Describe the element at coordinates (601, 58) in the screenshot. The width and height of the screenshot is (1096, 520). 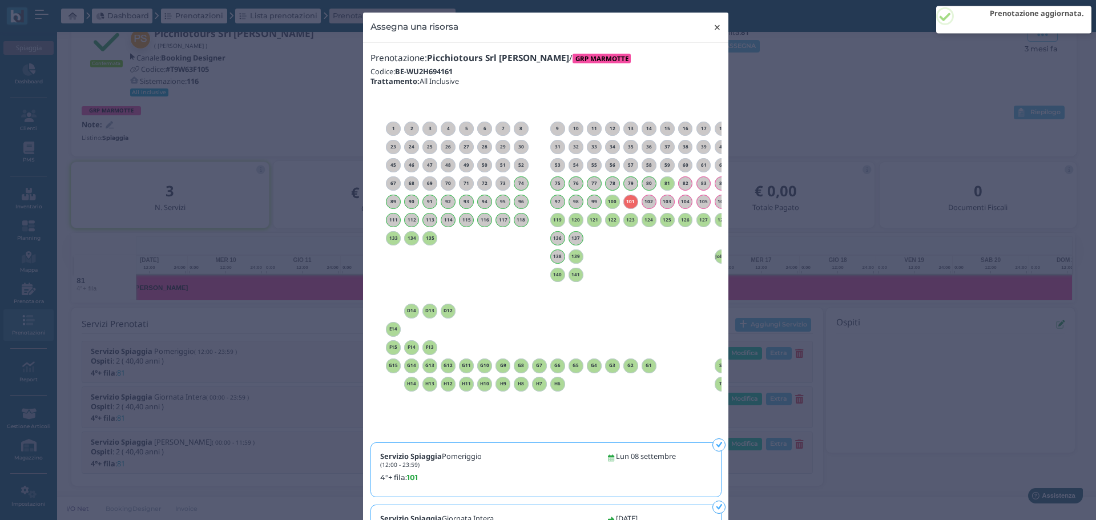
I see `b: GRP MARMOTTE` at that location.